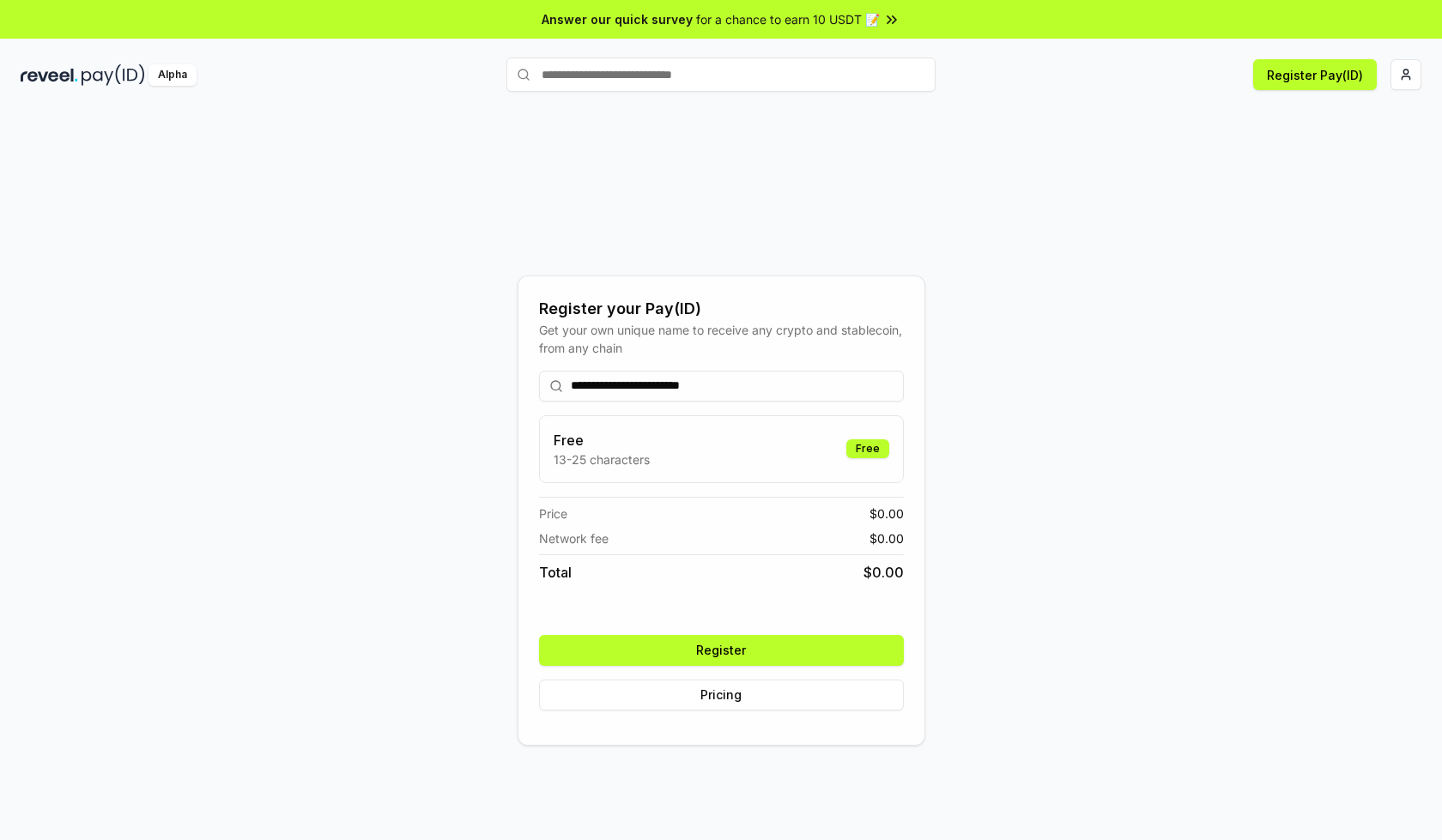 The height and width of the screenshot is (840, 1442). Describe the element at coordinates (553, 513) in the screenshot. I see `span: Price` at that location.